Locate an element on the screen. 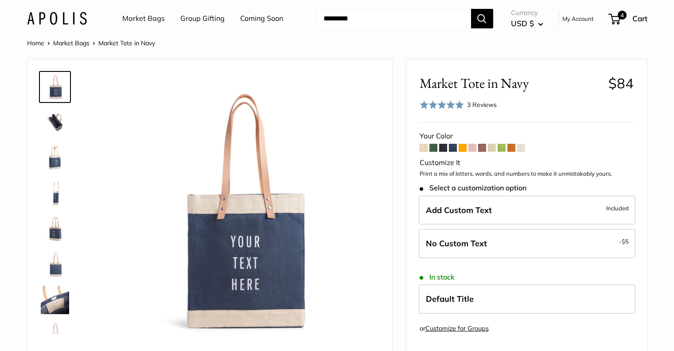 Image resolution: width=674 pixels, height=351 pixels. span: In stock is located at coordinates (437, 277).